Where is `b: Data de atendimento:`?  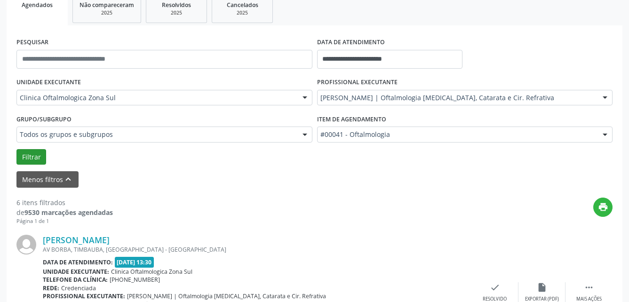 b: Data de atendimento: is located at coordinates (78, 262).